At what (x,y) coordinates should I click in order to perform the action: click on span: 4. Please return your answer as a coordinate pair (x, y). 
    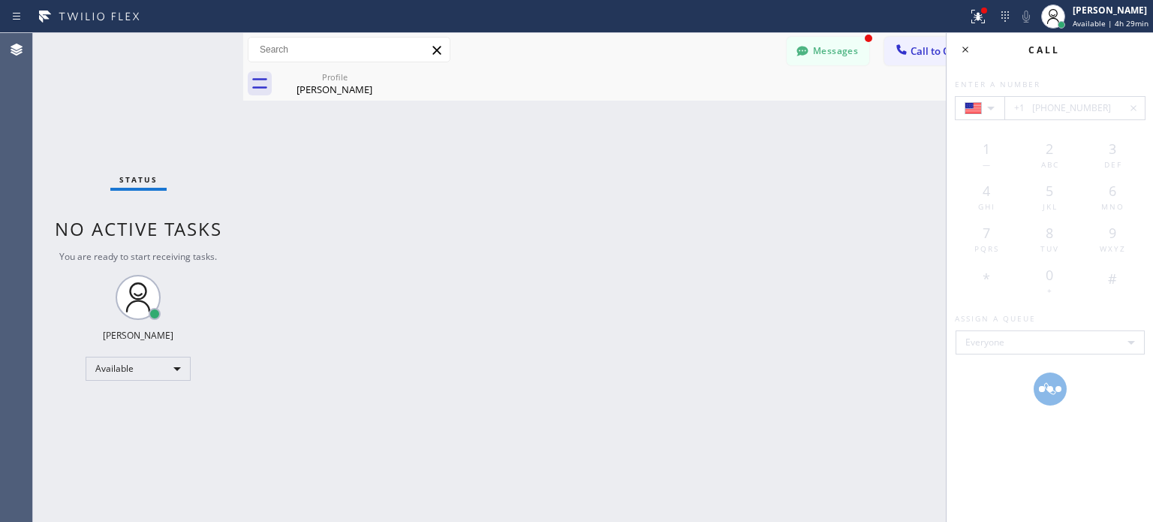
    Looking at the image, I should click on (987, 191).